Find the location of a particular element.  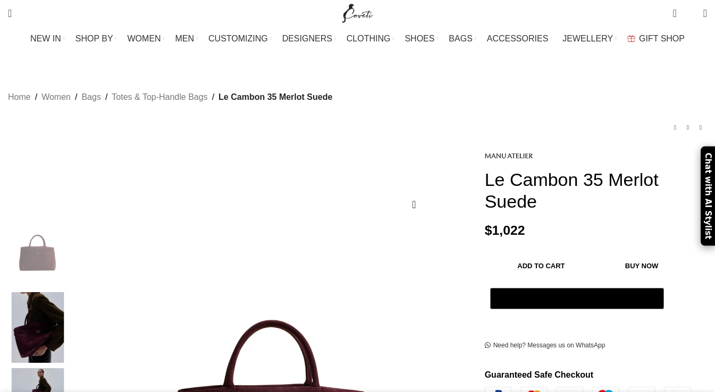

bdi: 1,022 is located at coordinates (505, 230).